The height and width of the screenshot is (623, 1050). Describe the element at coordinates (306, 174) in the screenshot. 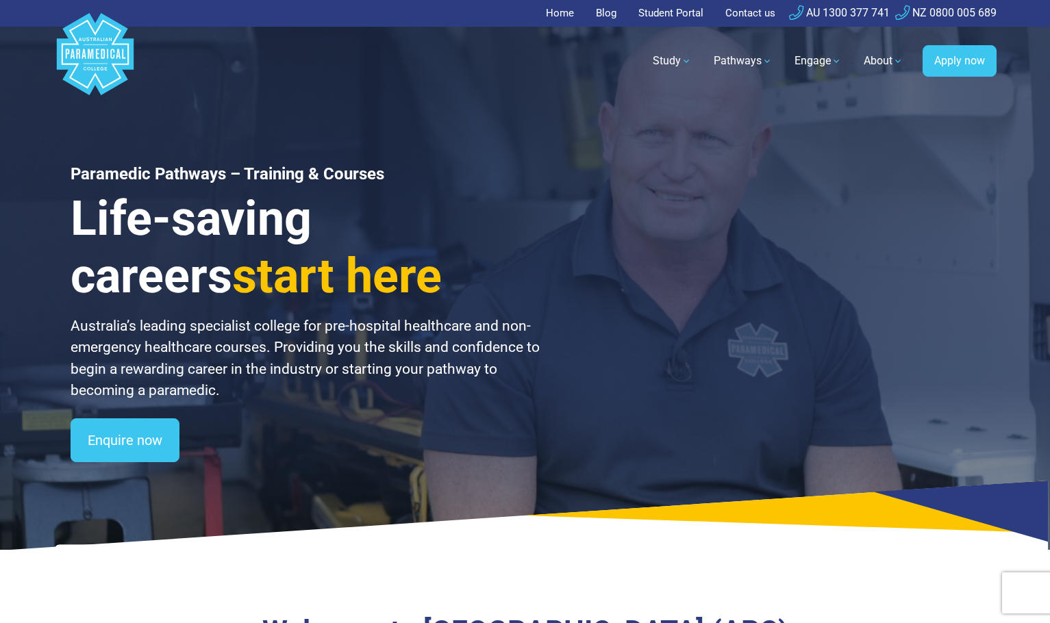

I see `h1: Paramedic Pathways – Training & Courses` at that location.